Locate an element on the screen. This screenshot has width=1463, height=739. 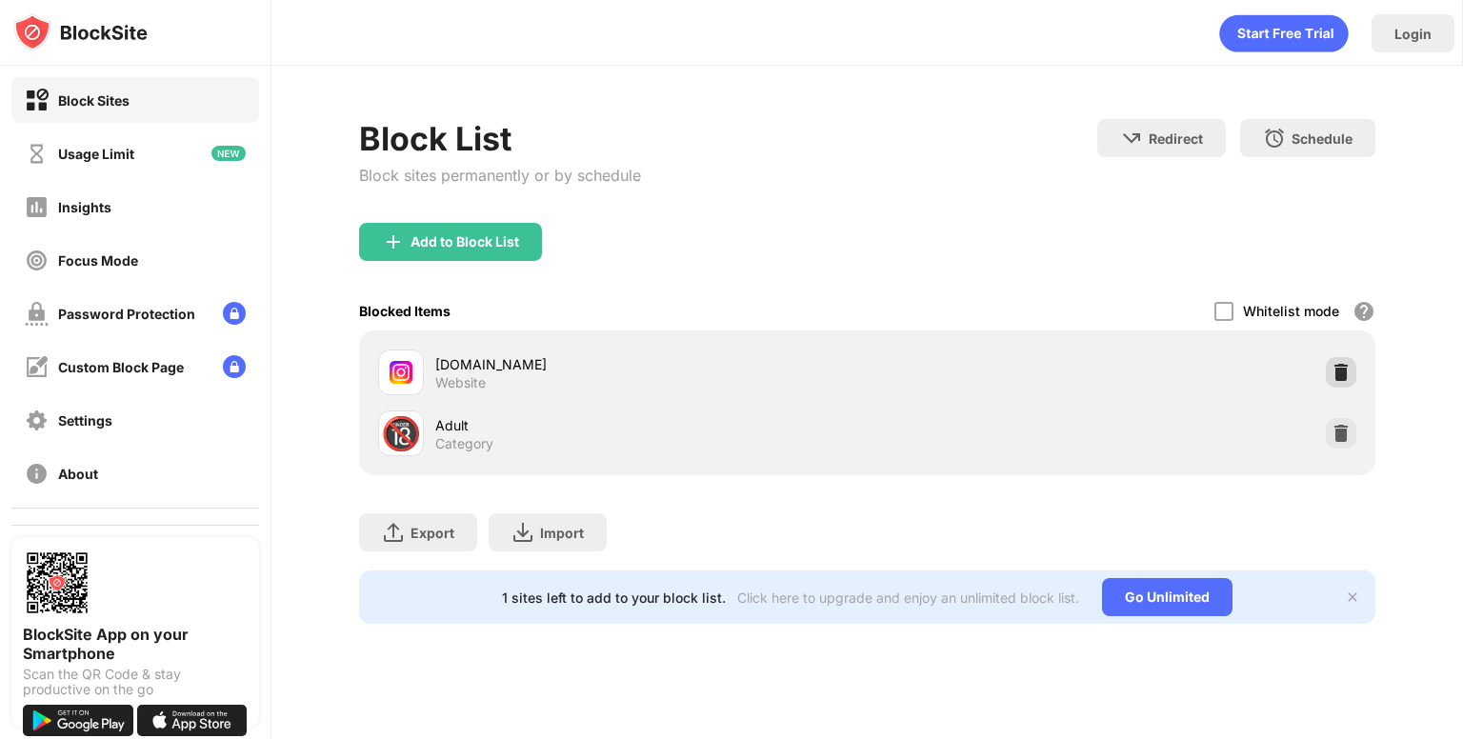
img: get-it-on-google-play.svg is located at coordinates (78, 720).